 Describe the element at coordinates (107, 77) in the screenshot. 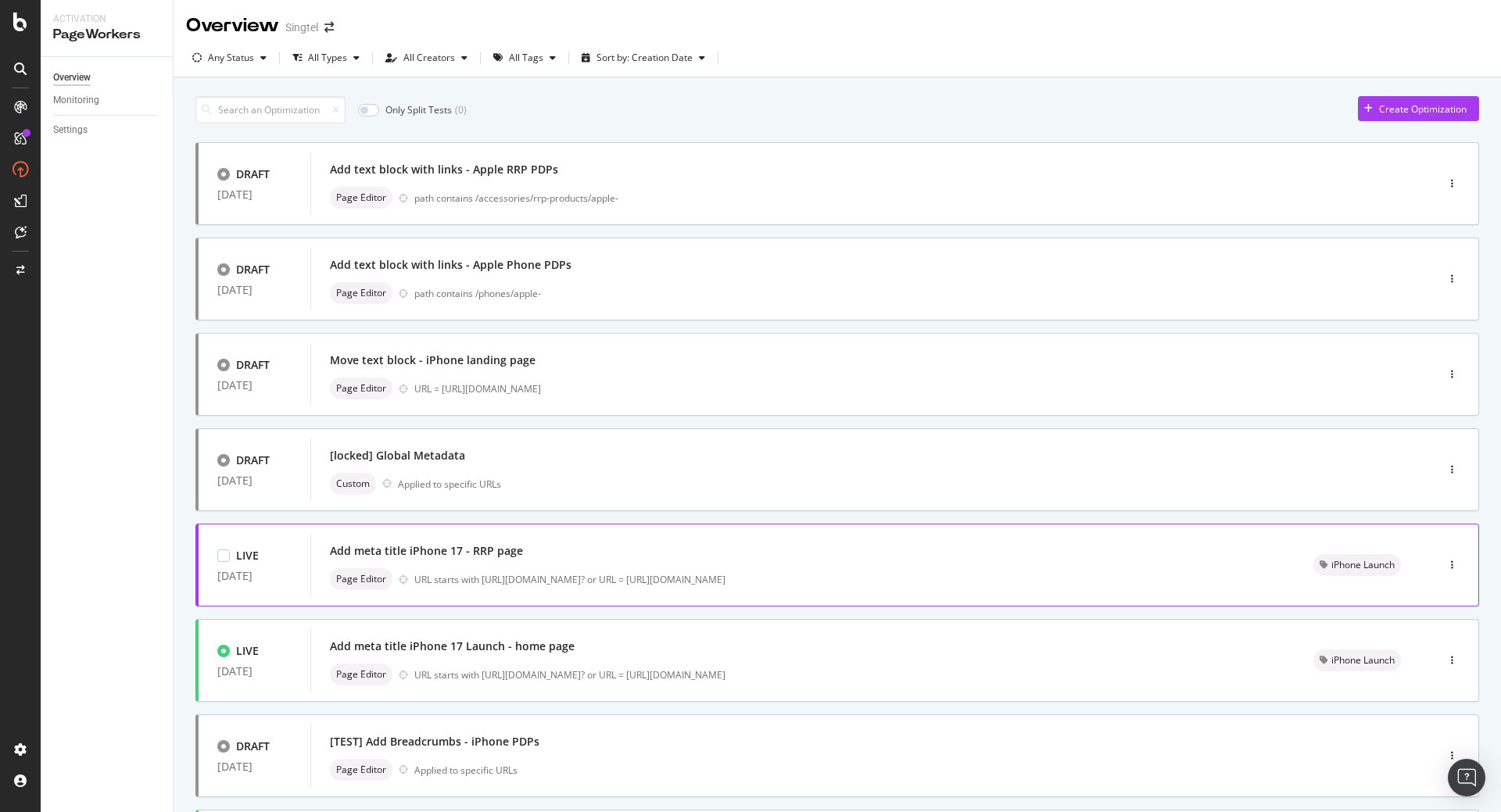

I see `a: Overview` at that location.